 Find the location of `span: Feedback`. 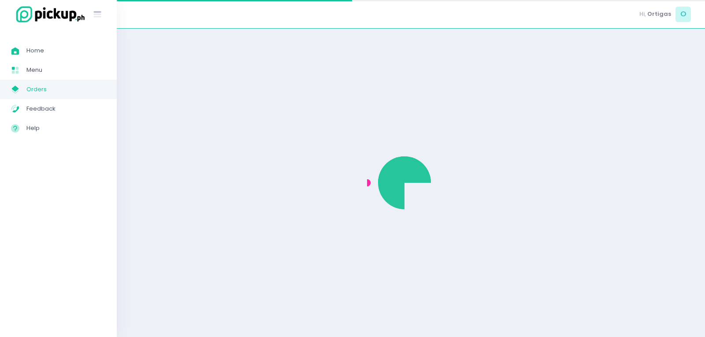

span: Feedback is located at coordinates (66, 109).